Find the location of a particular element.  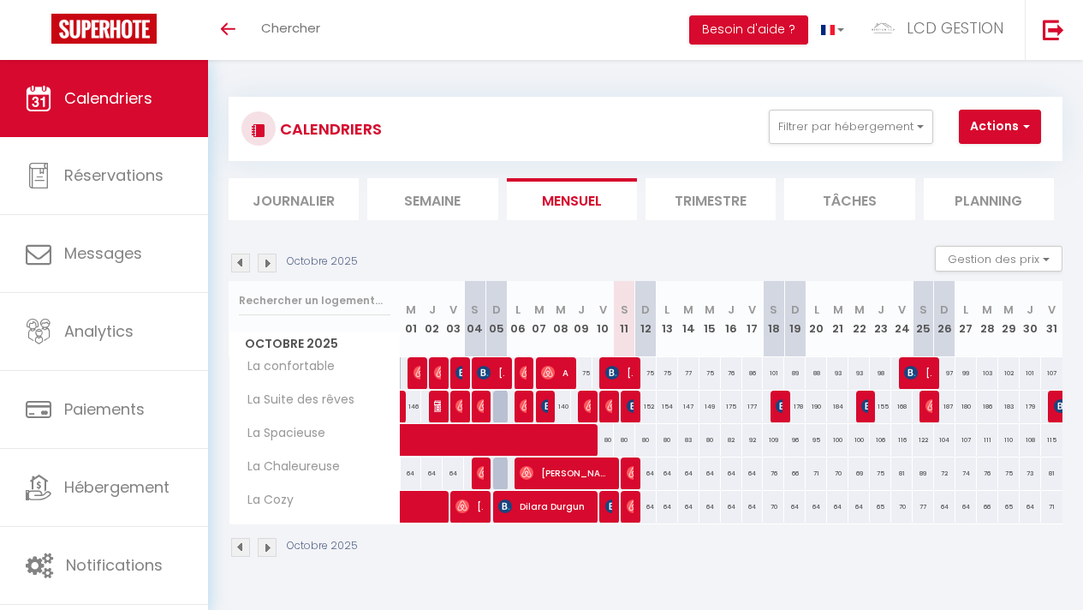

div: 184 is located at coordinates (837, 406).